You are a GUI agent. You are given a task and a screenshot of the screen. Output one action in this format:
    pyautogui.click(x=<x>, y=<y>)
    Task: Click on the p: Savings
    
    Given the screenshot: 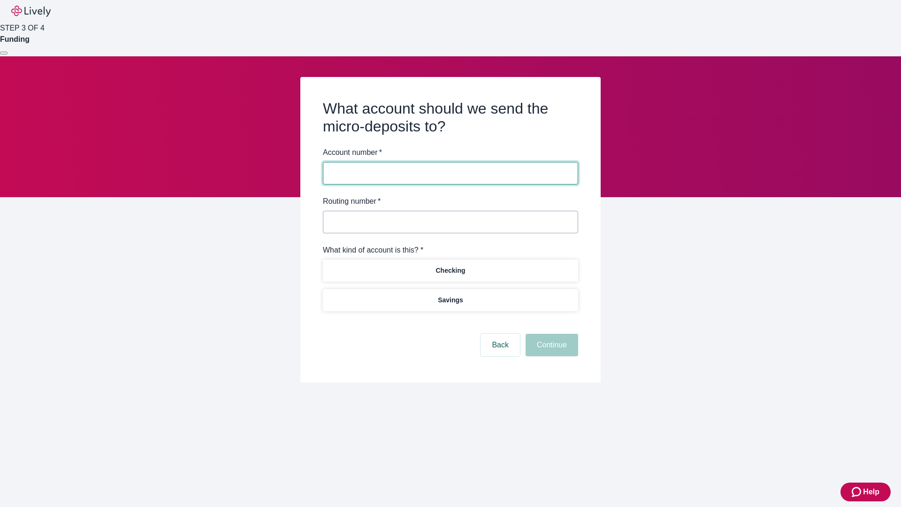 What is the action you would take?
    pyautogui.click(x=450, y=300)
    